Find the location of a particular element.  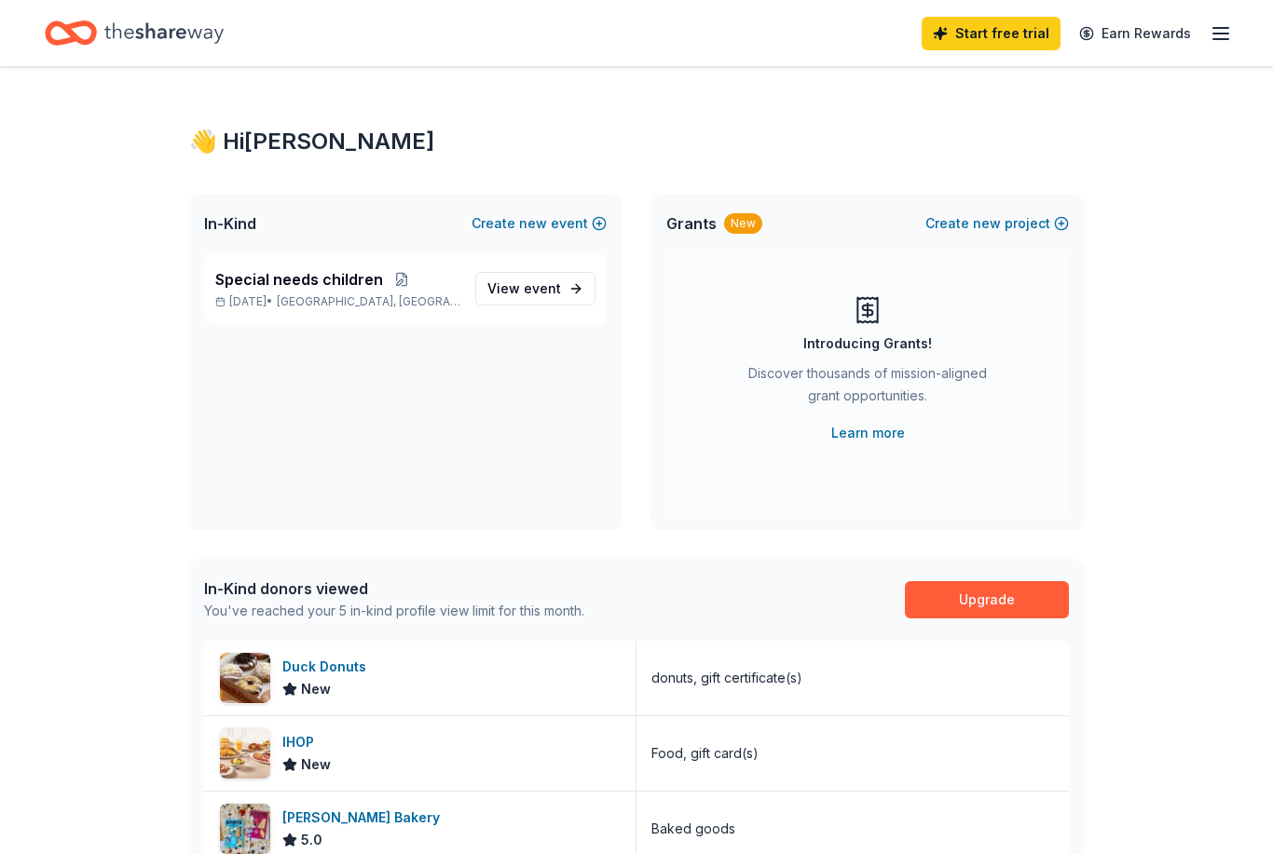

button: Createnewevent is located at coordinates (539, 224).